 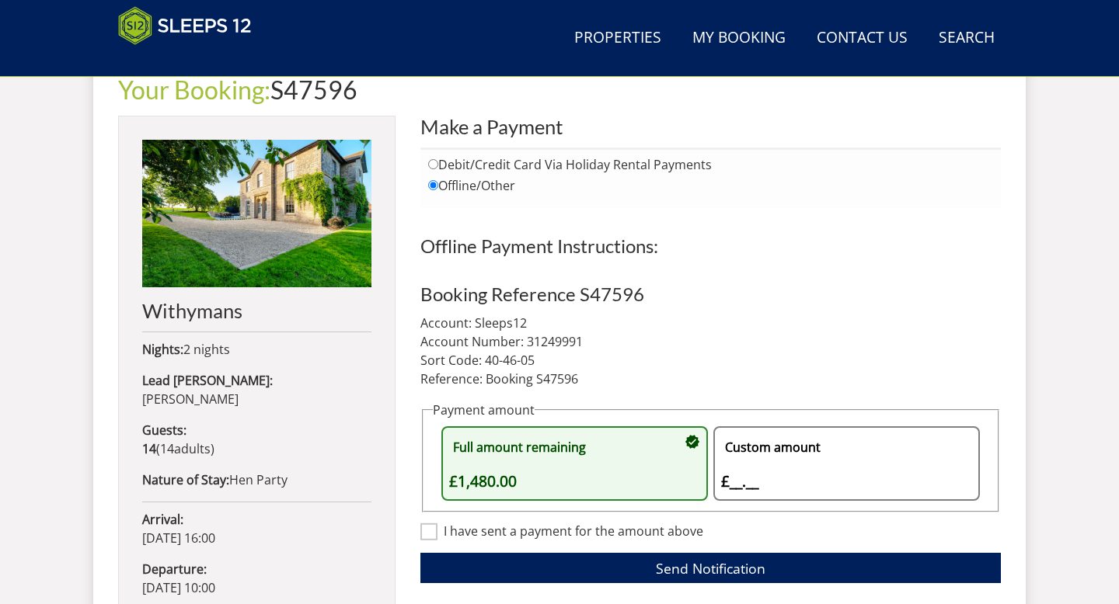 What do you see at coordinates (167, 449) in the screenshot?
I see `span: 14` at bounding box center [167, 449].